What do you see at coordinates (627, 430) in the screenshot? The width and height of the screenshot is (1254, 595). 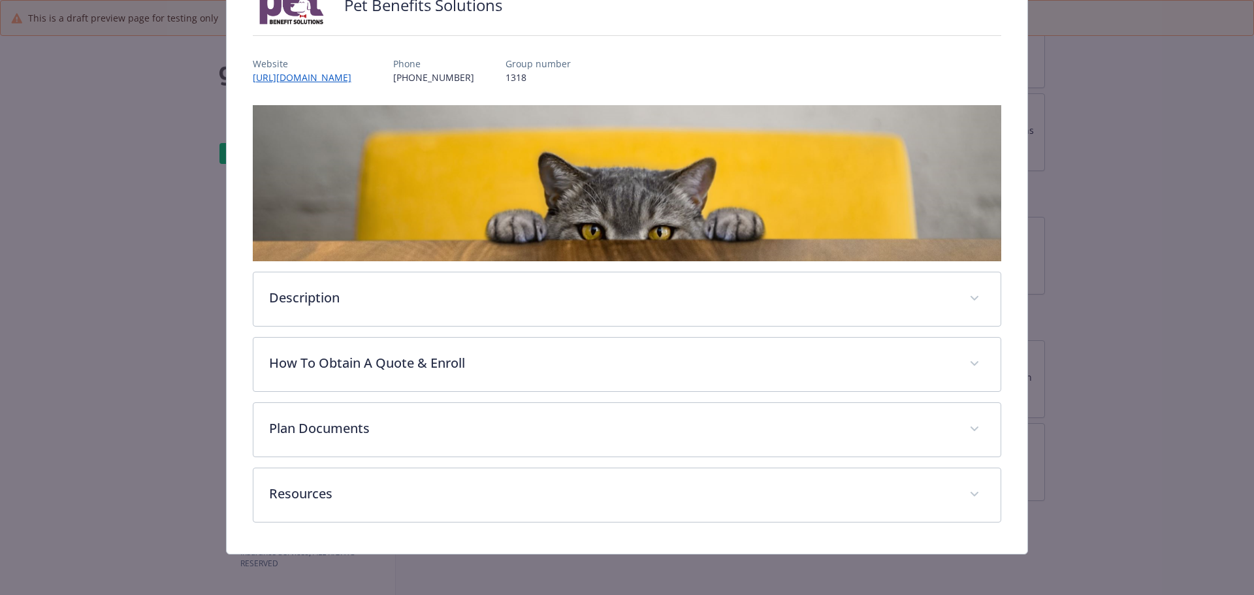 I see `div: Plan Documents` at bounding box center [627, 430].